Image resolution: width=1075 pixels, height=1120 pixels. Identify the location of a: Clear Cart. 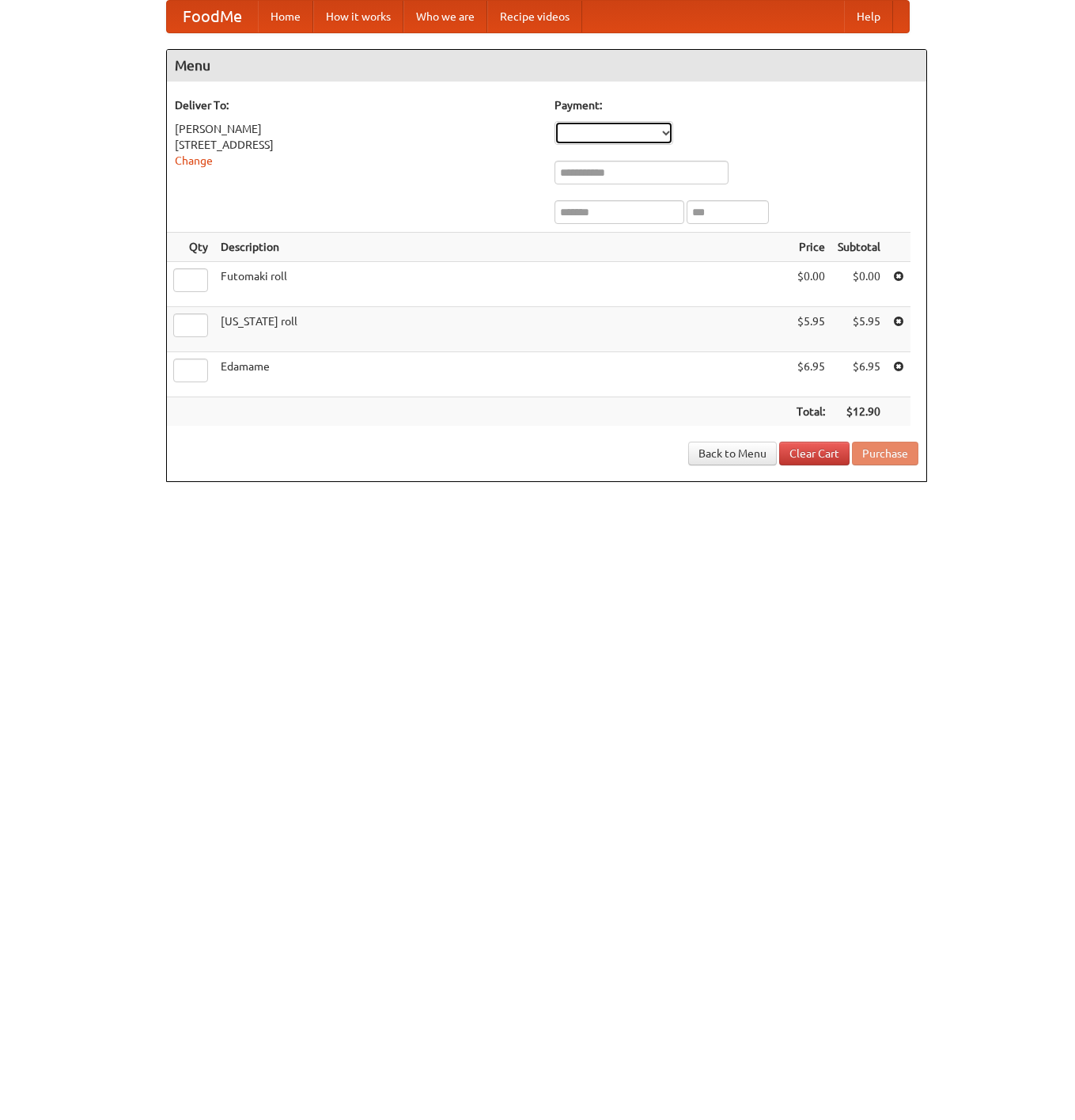
(814, 454).